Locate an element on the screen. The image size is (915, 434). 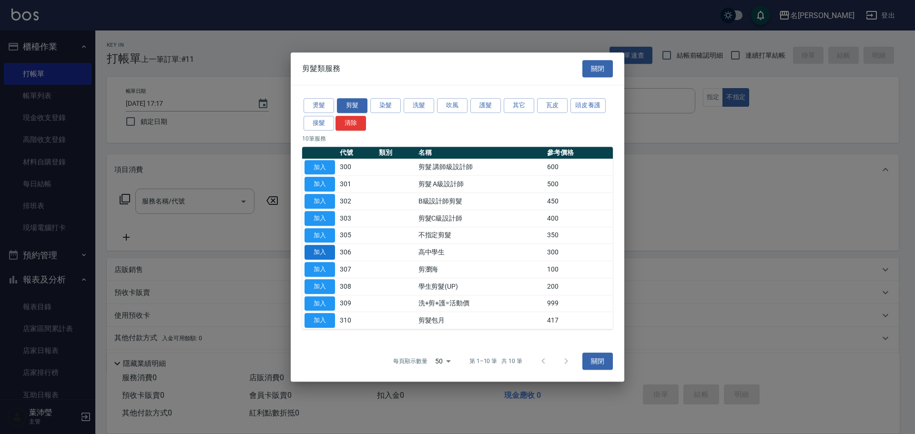
td: B級設計師剪髮 is located at coordinates (480, 201).